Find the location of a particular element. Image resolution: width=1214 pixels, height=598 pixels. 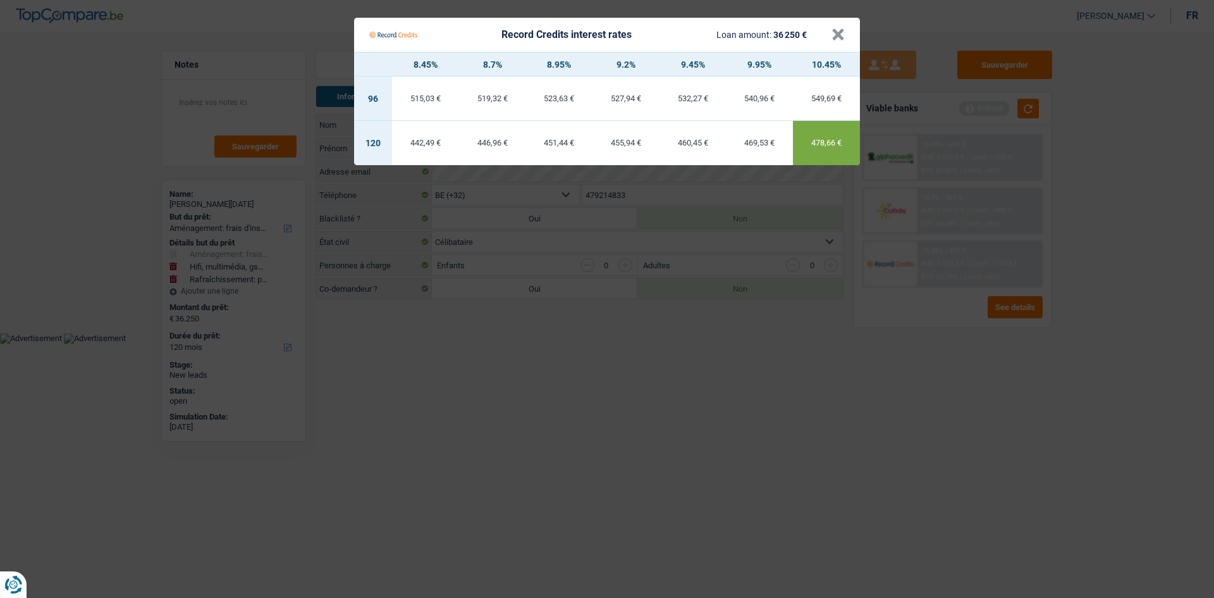

div: 519,32 € is located at coordinates (493, 98).